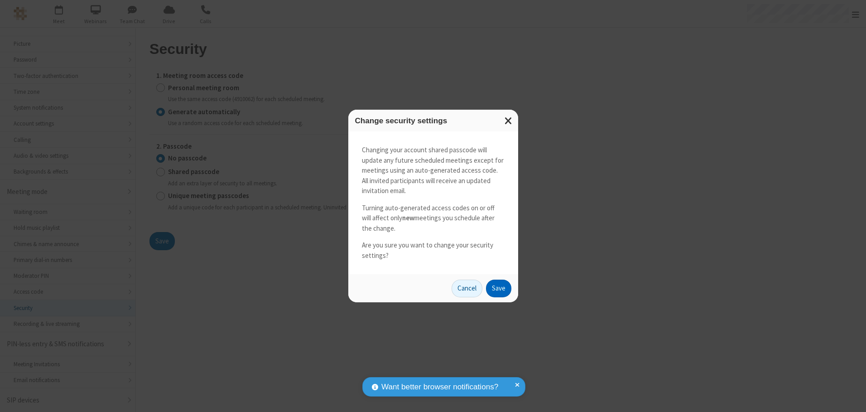  Describe the element at coordinates (509, 120) in the screenshot. I see `button: Close modal` at that location.